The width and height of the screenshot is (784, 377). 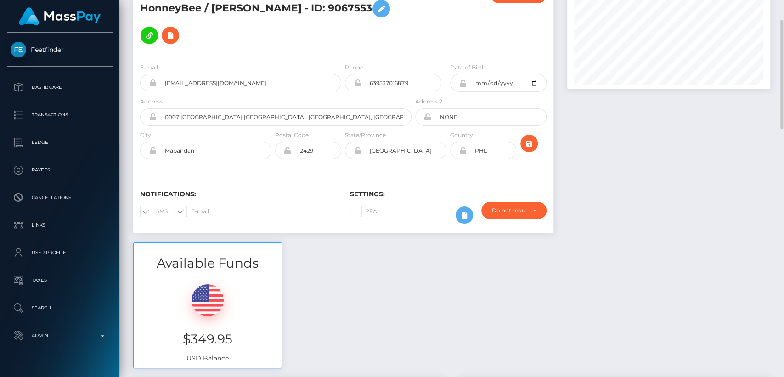 I want to click on p: Dashboard, so click(x=60, y=87).